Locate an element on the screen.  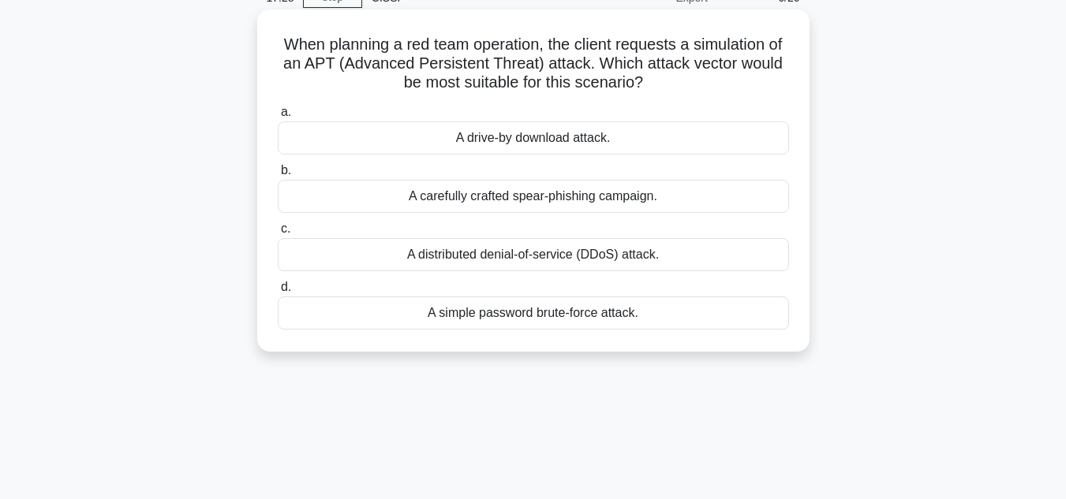
h5: When planning a red team operation, the client requests a simulation of an APT (Advanced Persiste... is located at coordinates (533, 64).